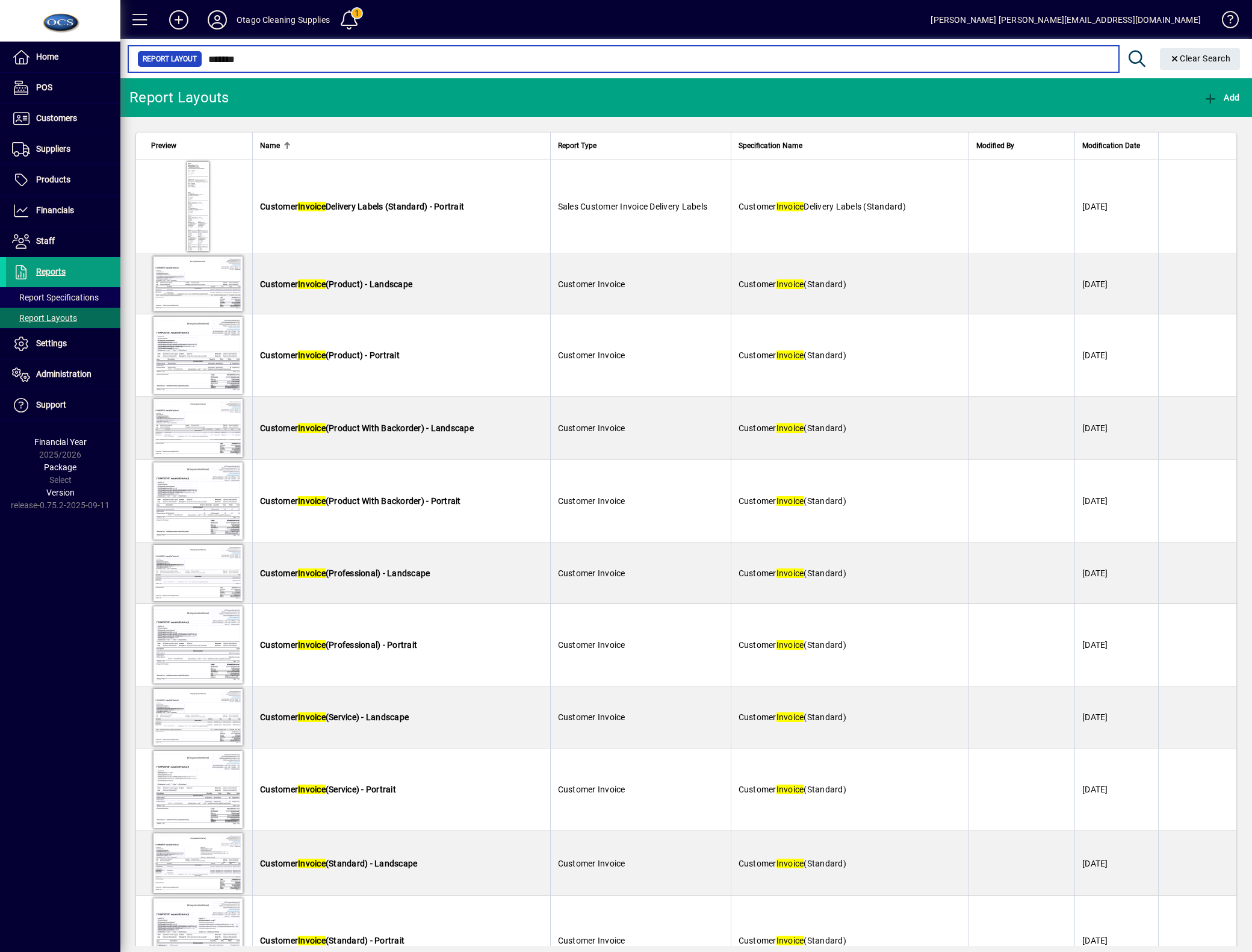 The width and height of the screenshot is (1252, 952). What do you see at coordinates (53, 149) in the screenshot?
I see `span: Suppliers` at bounding box center [53, 149].